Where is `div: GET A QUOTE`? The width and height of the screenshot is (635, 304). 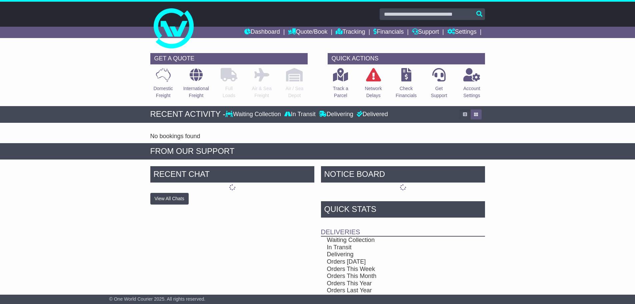 div: GET A QUOTE is located at coordinates (229, 59).